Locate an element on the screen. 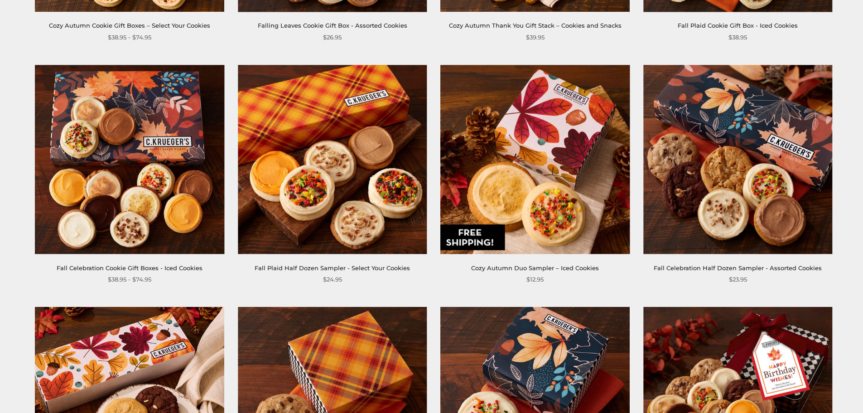 This screenshot has width=863, height=413. span: $12.95 is located at coordinates (535, 279).